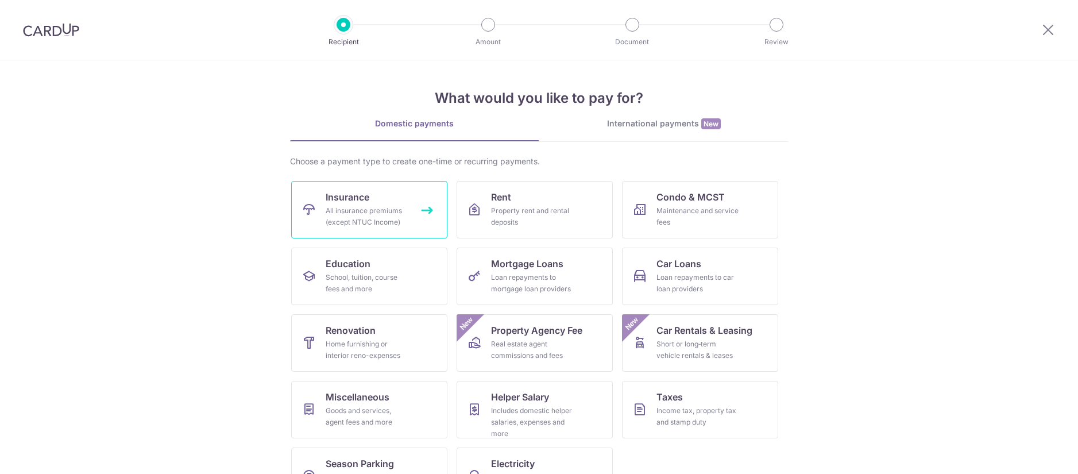 The image size is (1078, 474). Describe the element at coordinates (532, 283) in the screenshot. I see `div: Loan repayments to mortgage loan providers` at that location.